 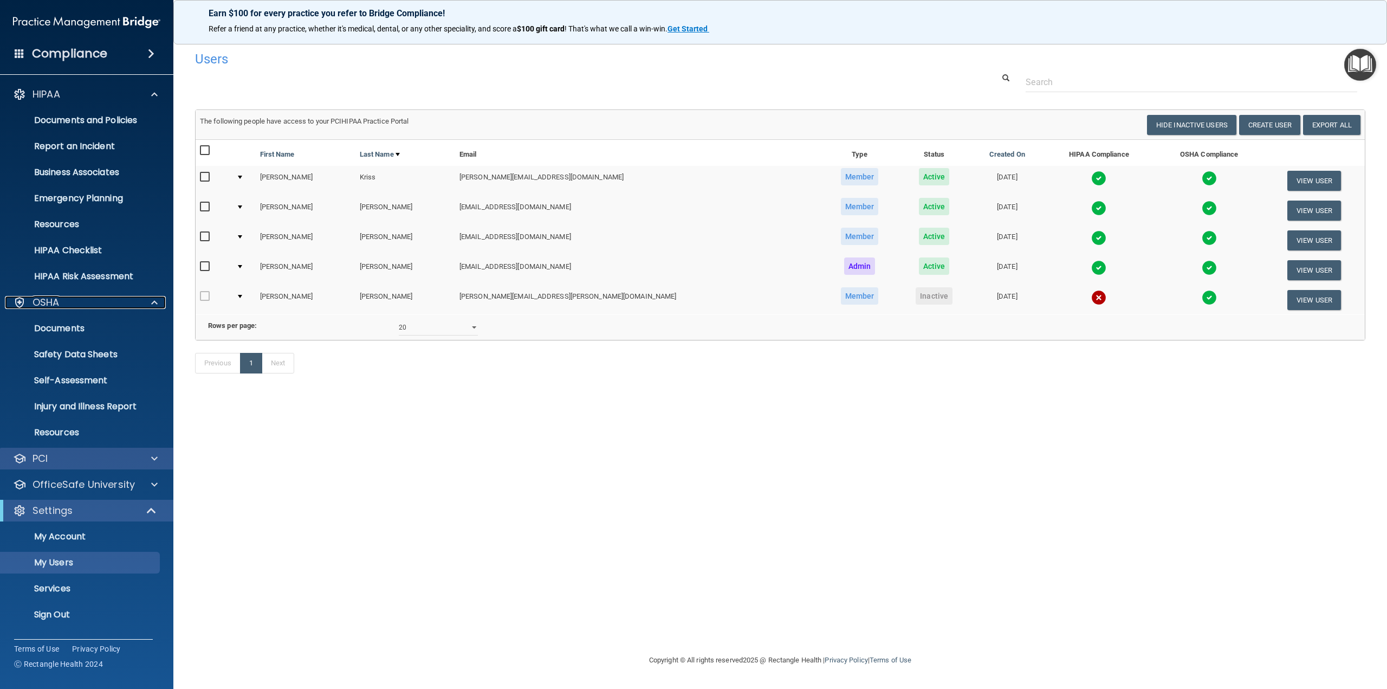 I want to click on p: Self-Assessment, so click(x=81, y=380).